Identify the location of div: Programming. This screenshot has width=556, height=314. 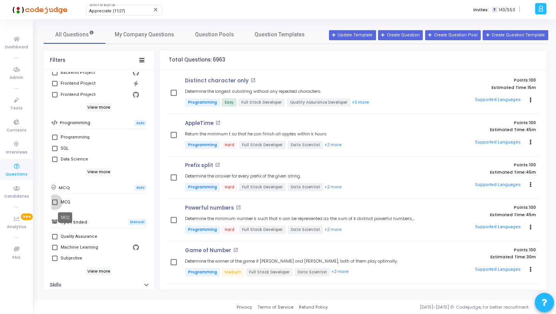
(75, 137).